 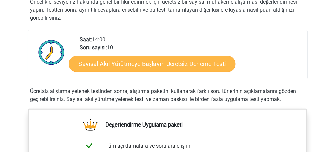 I want to click on font: 14:00 10, so click(x=96, y=43).